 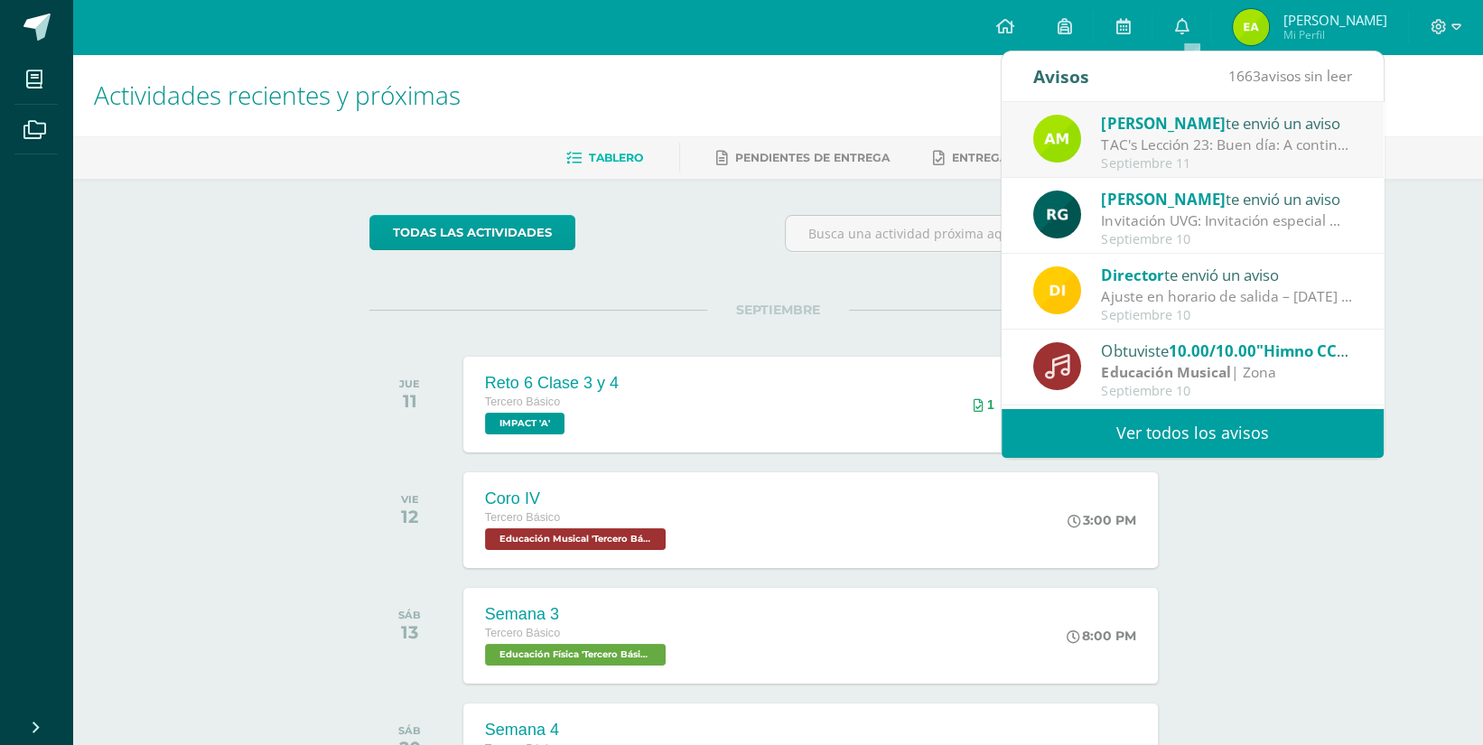 I want to click on span: "Himno CCA", so click(x=1304, y=350).